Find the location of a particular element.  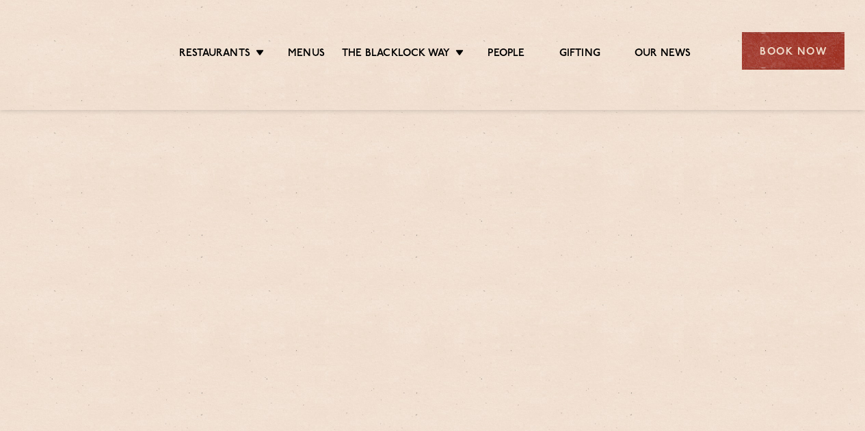

div: Book Now is located at coordinates (793, 51).